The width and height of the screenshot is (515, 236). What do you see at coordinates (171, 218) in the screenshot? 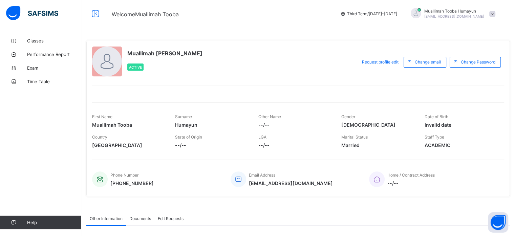
I see `span: Edit Requests` at bounding box center [171, 218].